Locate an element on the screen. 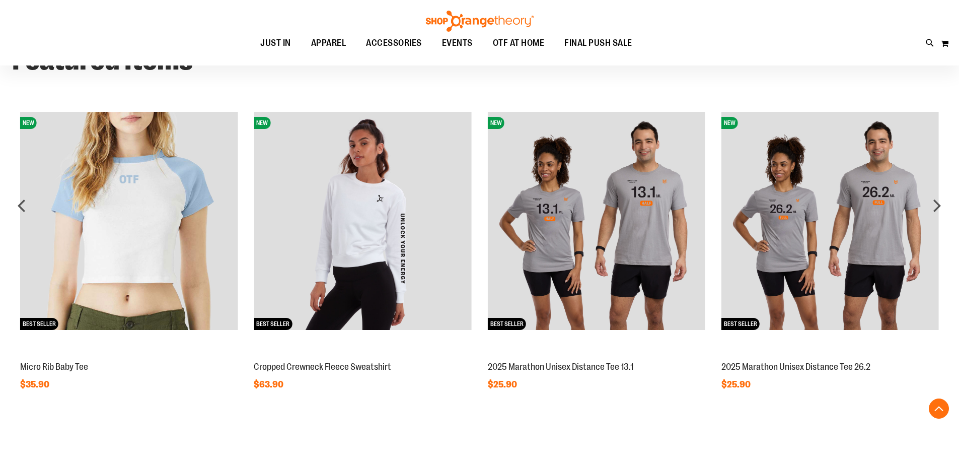 The image size is (959, 459). span: $35.90 is located at coordinates (35, 384).